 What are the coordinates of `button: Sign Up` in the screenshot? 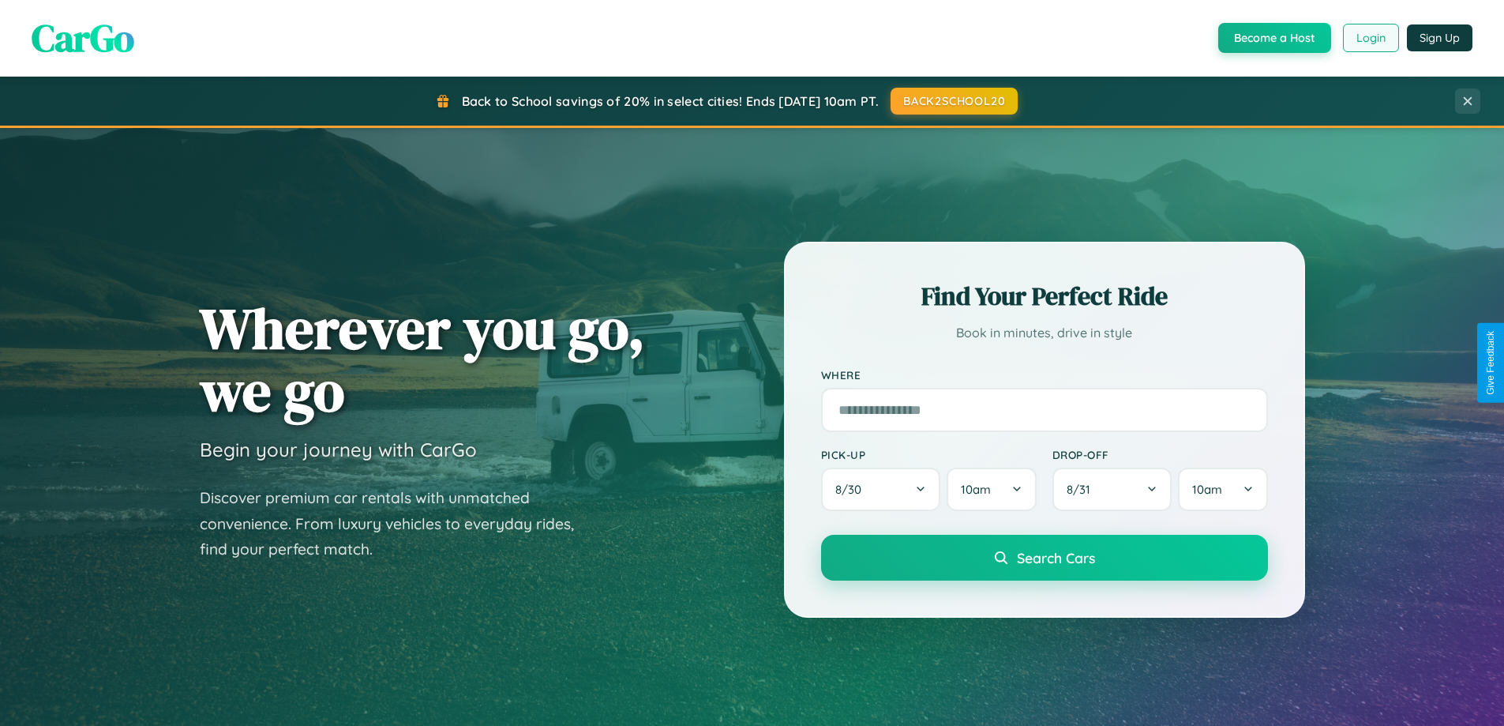 It's located at (1440, 38).